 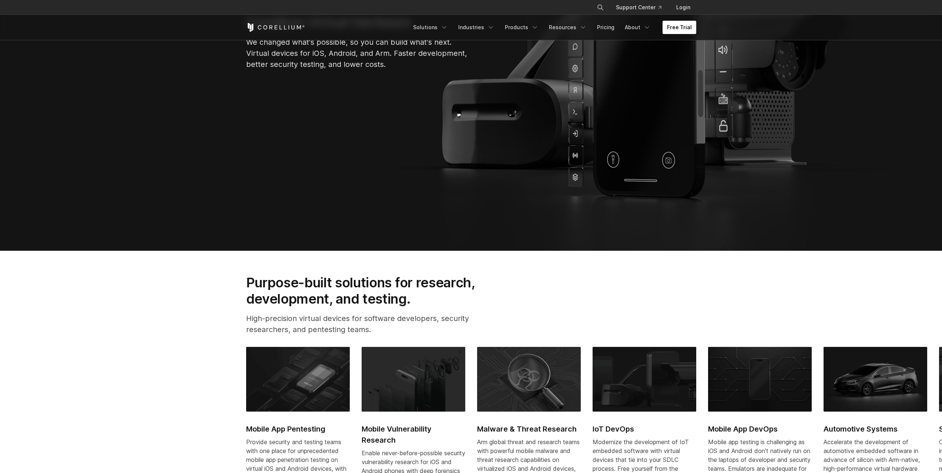 What do you see at coordinates (679, 27) in the screenshot?
I see `a: Free Trial` at bounding box center [679, 27].